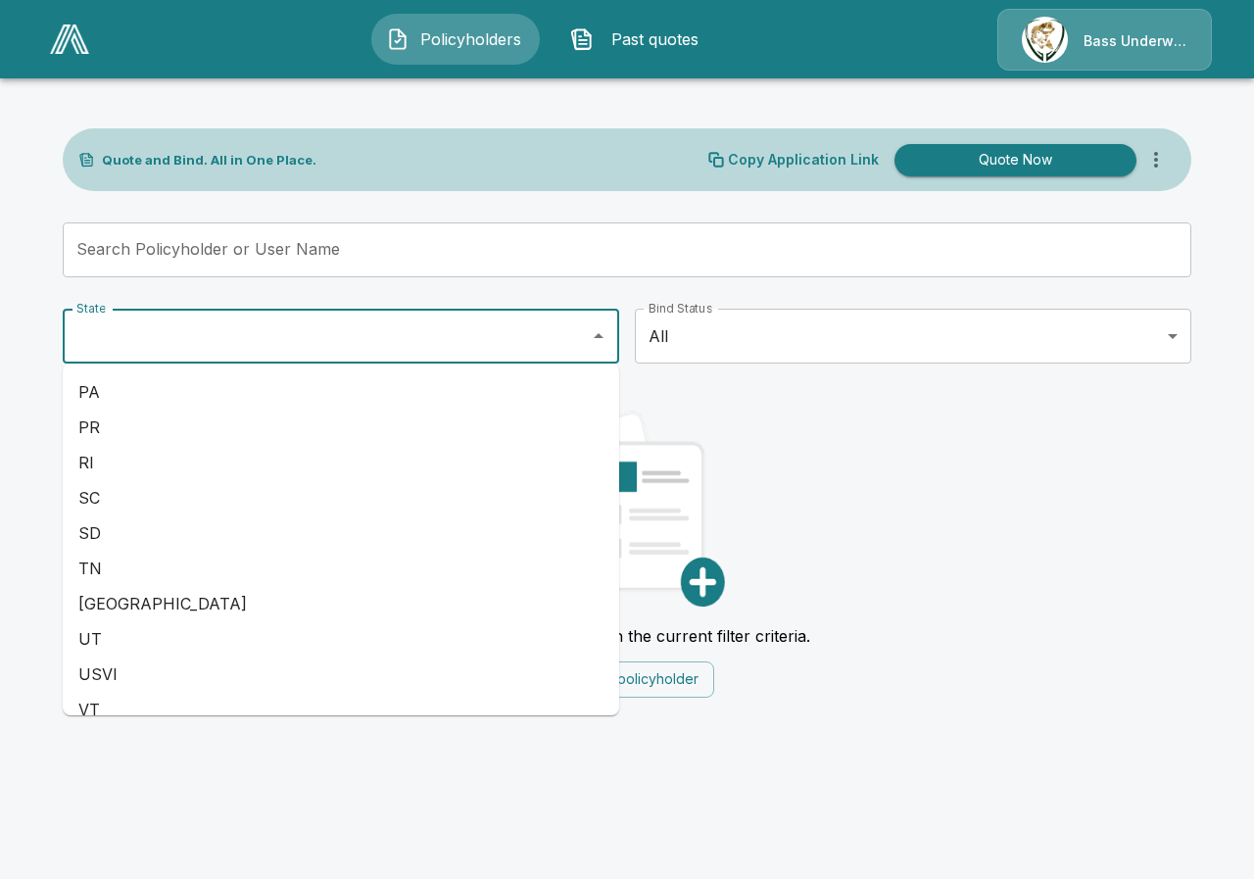  I want to click on li: RI, so click(341, 463).